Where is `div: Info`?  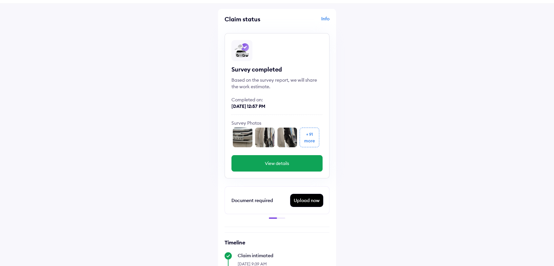 div: Info is located at coordinates (304, 22).